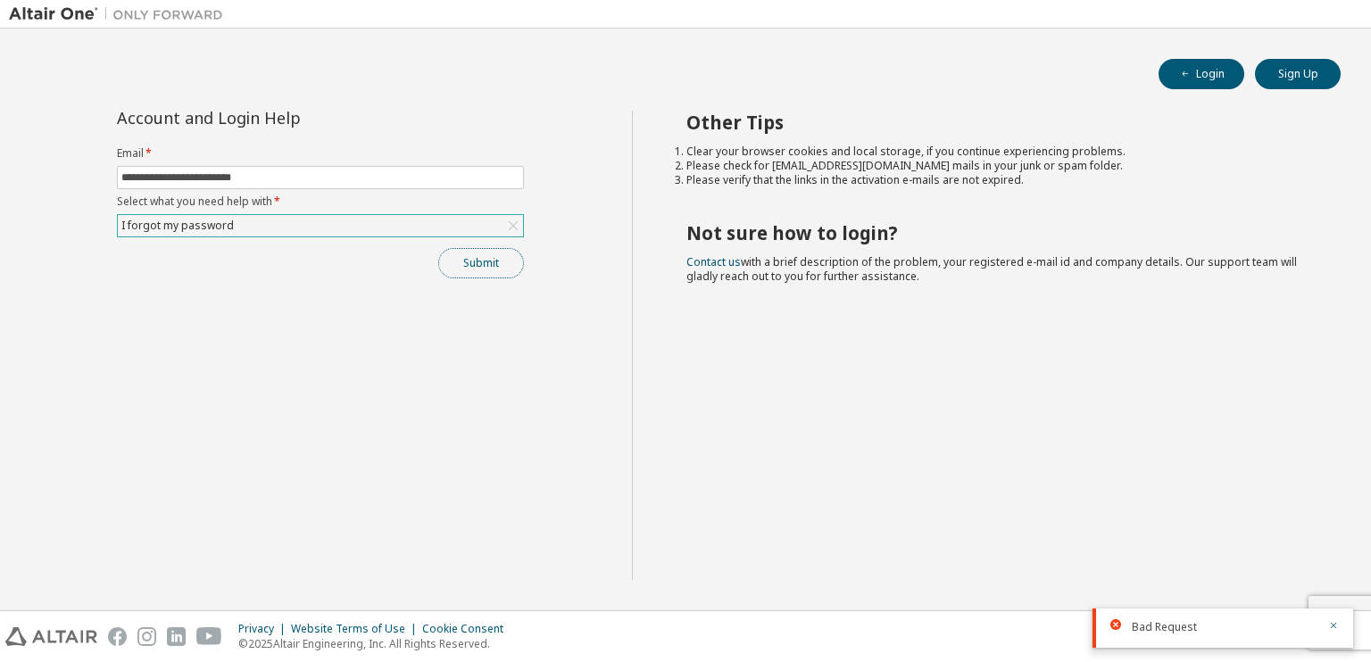 The height and width of the screenshot is (662, 1371). I want to click on p: © 2025 Altair Engineering, Inc. All Rights Reserved., so click(376, 644).